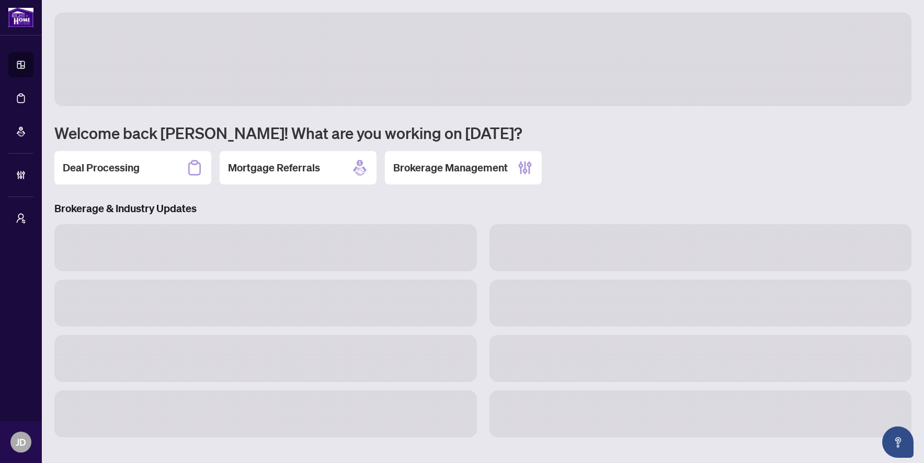  What do you see at coordinates (21, 442) in the screenshot?
I see `span: JD` at bounding box center [21, 442].